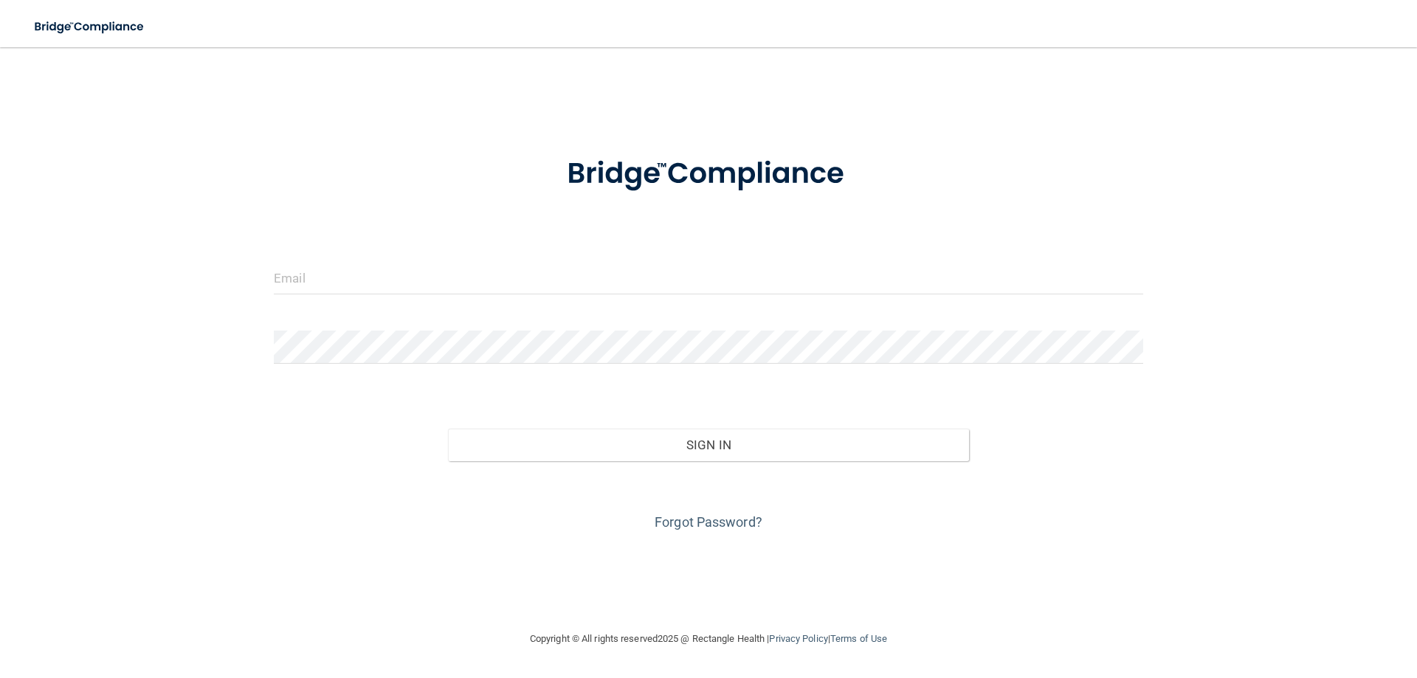  I want to click on a: Forgot Password?, so click(709, 522).